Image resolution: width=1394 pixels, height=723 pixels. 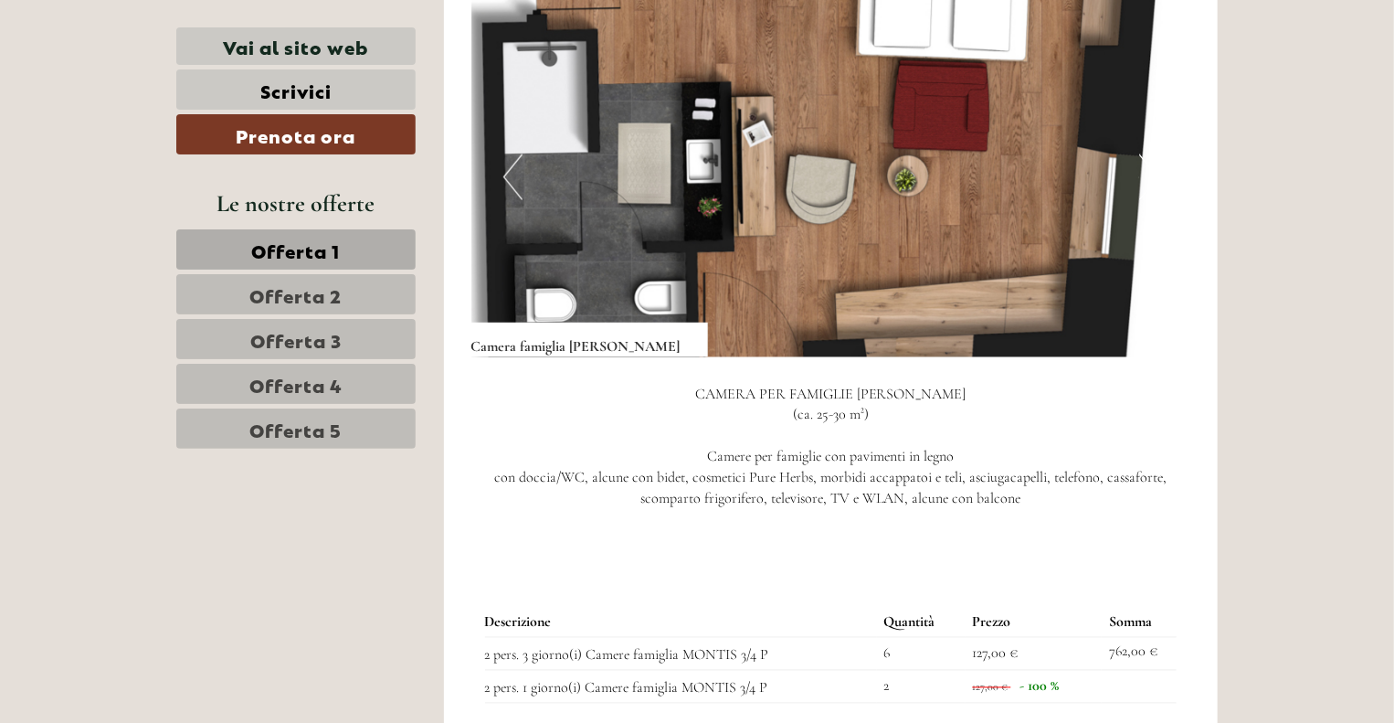 What do you see at coordinates (1139, 622) in the screenshot?
I see `th: Somma` at bounding box center [1139, 622].